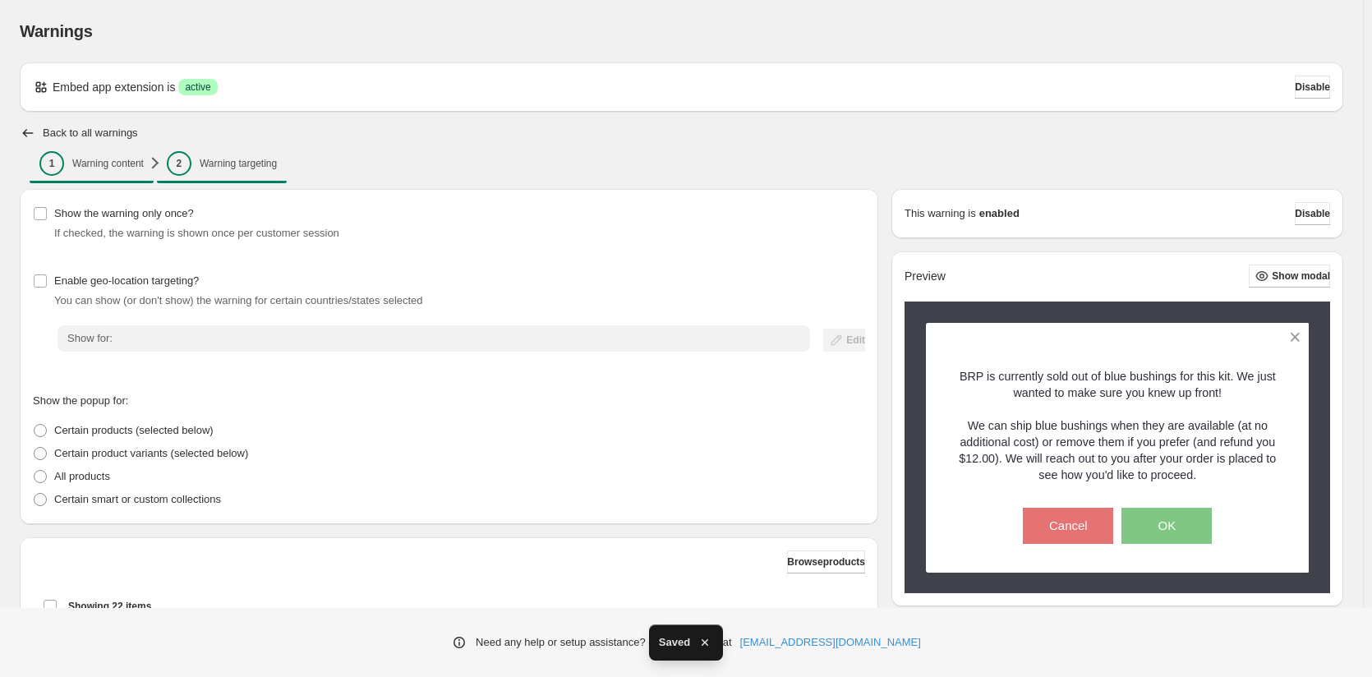  I want to click on span: Enable geo-location targeting?, so click(126, 280).